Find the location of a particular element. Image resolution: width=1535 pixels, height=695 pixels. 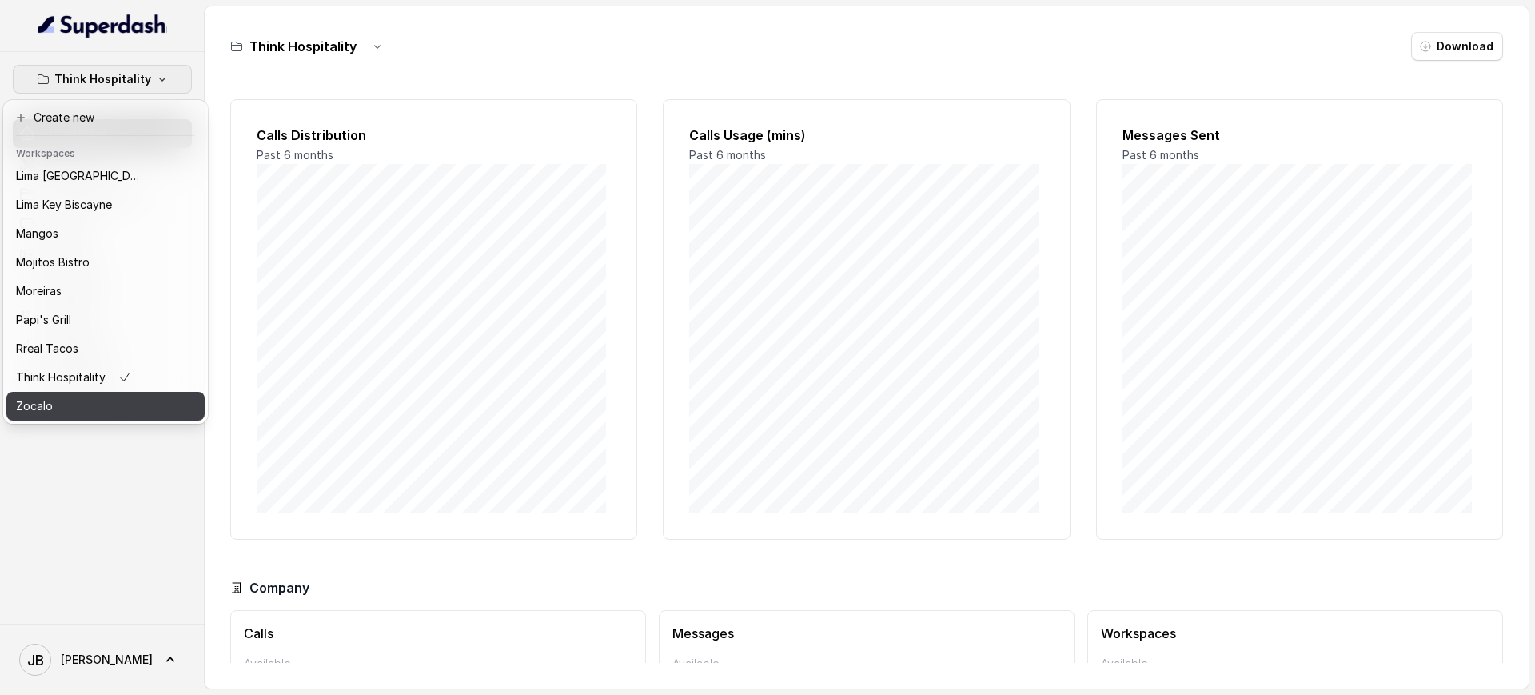

p: Mangos is located at coordinates (37, 233).